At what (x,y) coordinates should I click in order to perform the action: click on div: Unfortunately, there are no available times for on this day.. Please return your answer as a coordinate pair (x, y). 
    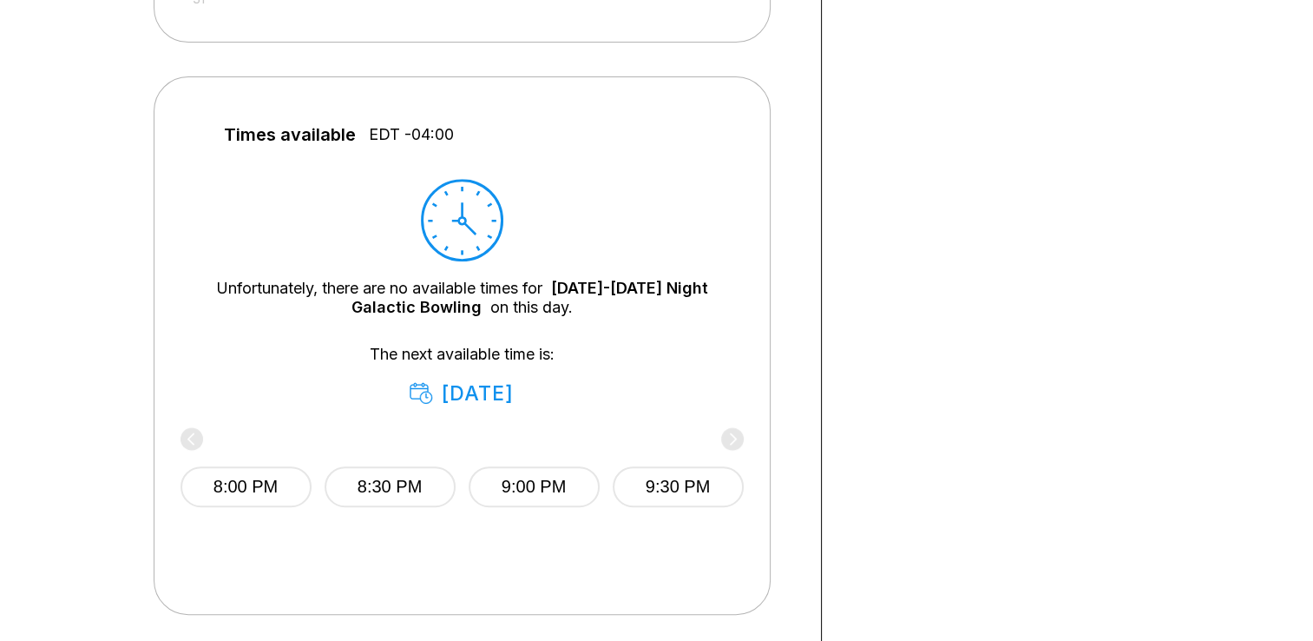
    Looking at the image, I should click on (462, 298).